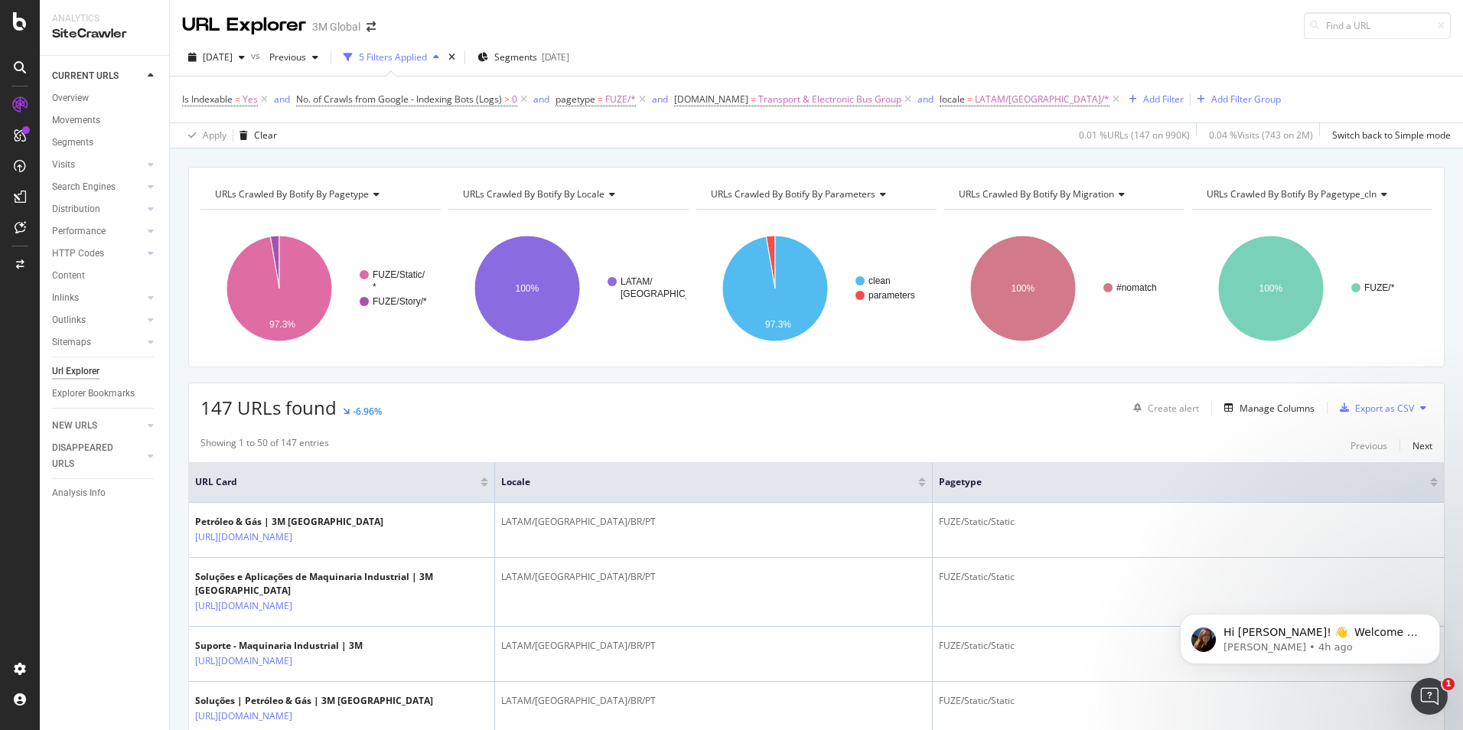 The image size is (1463, 730). I want to click on img: Profile image for Laura, so click(47, 58).